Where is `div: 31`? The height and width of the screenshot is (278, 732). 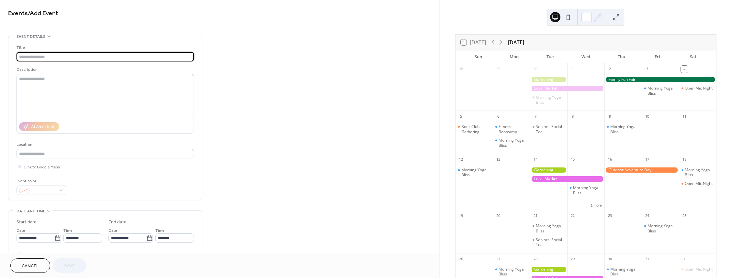
div: 31 is located at coordinates (647, 259).